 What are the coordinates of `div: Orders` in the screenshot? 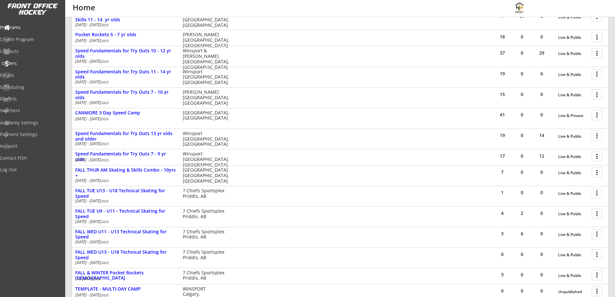 It's located at (31, 63).